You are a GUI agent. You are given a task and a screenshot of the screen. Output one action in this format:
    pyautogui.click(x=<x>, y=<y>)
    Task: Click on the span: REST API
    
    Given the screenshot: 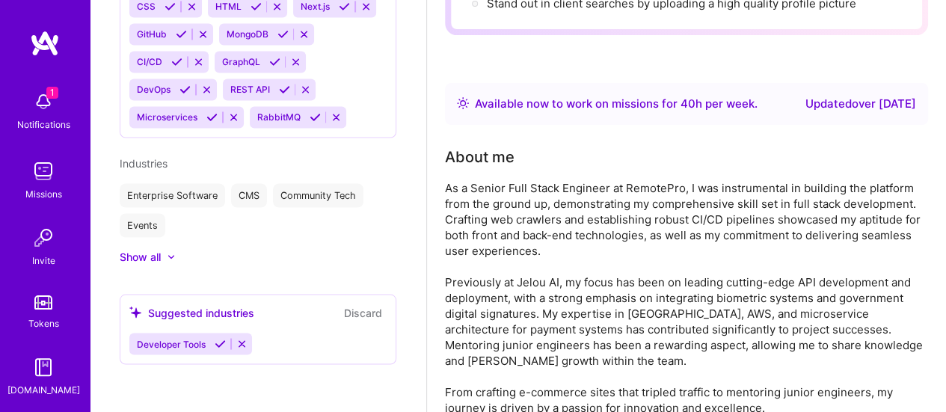 What is the action you would take?
    pyautogui.click(x=250, y=89)
    